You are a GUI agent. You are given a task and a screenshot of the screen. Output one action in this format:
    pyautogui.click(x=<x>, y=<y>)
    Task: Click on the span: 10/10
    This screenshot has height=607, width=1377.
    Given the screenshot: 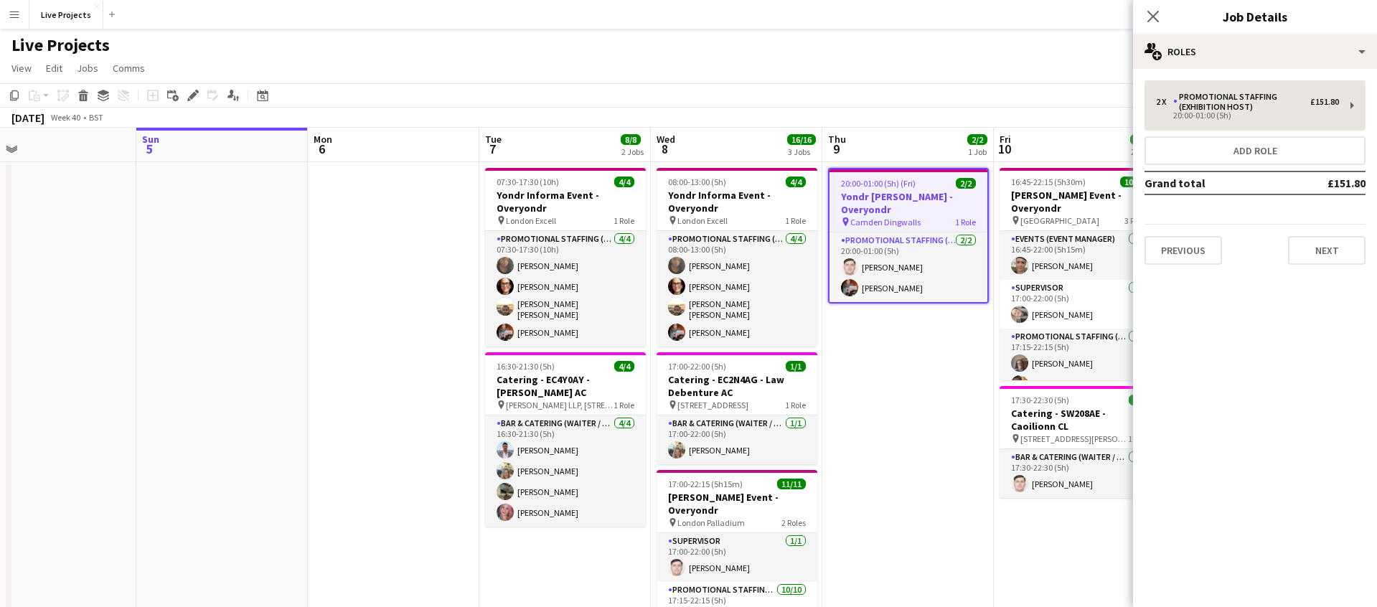 What is the action you would take?
    pyautogui.click(x=1135, y=182)
    